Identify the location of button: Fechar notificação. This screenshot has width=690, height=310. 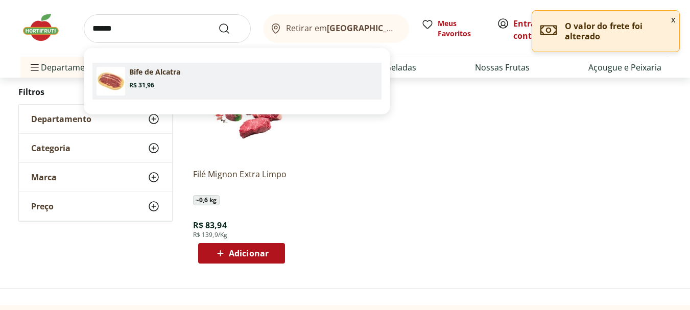
(673, 19).